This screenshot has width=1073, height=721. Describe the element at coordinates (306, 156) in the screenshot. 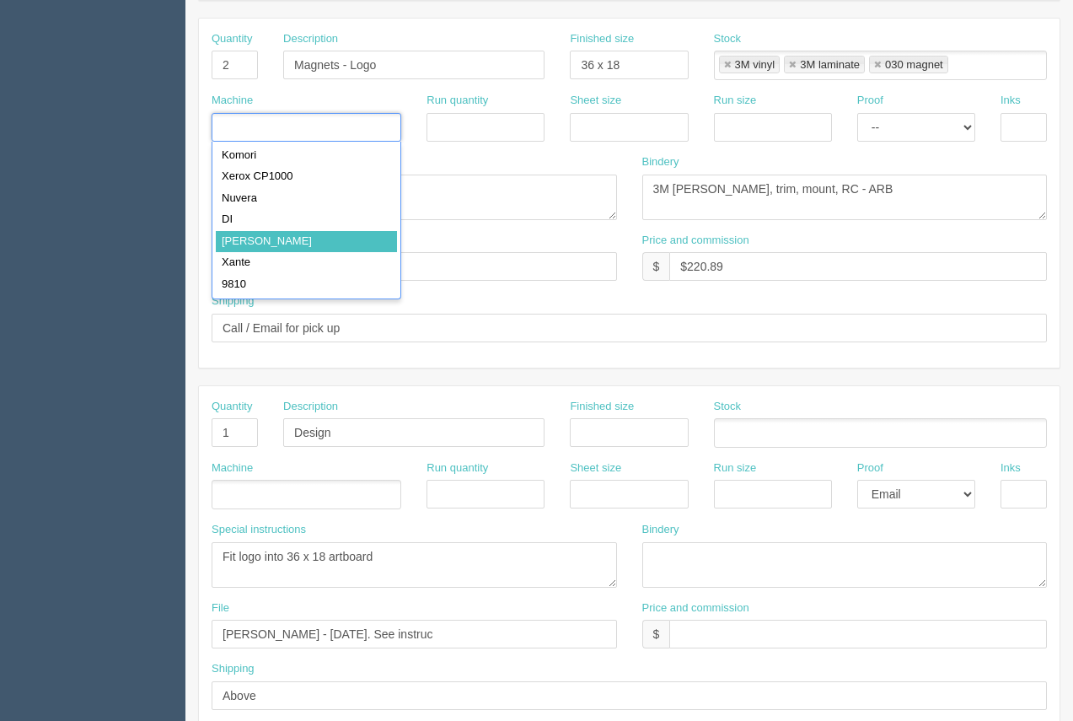

I see `div: Komori` at that location.